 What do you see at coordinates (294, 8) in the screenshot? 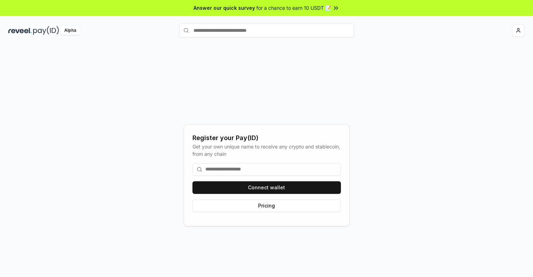
I see `span: for a chance to earn 10 USDT 📝` at bounding box center [294, 8].